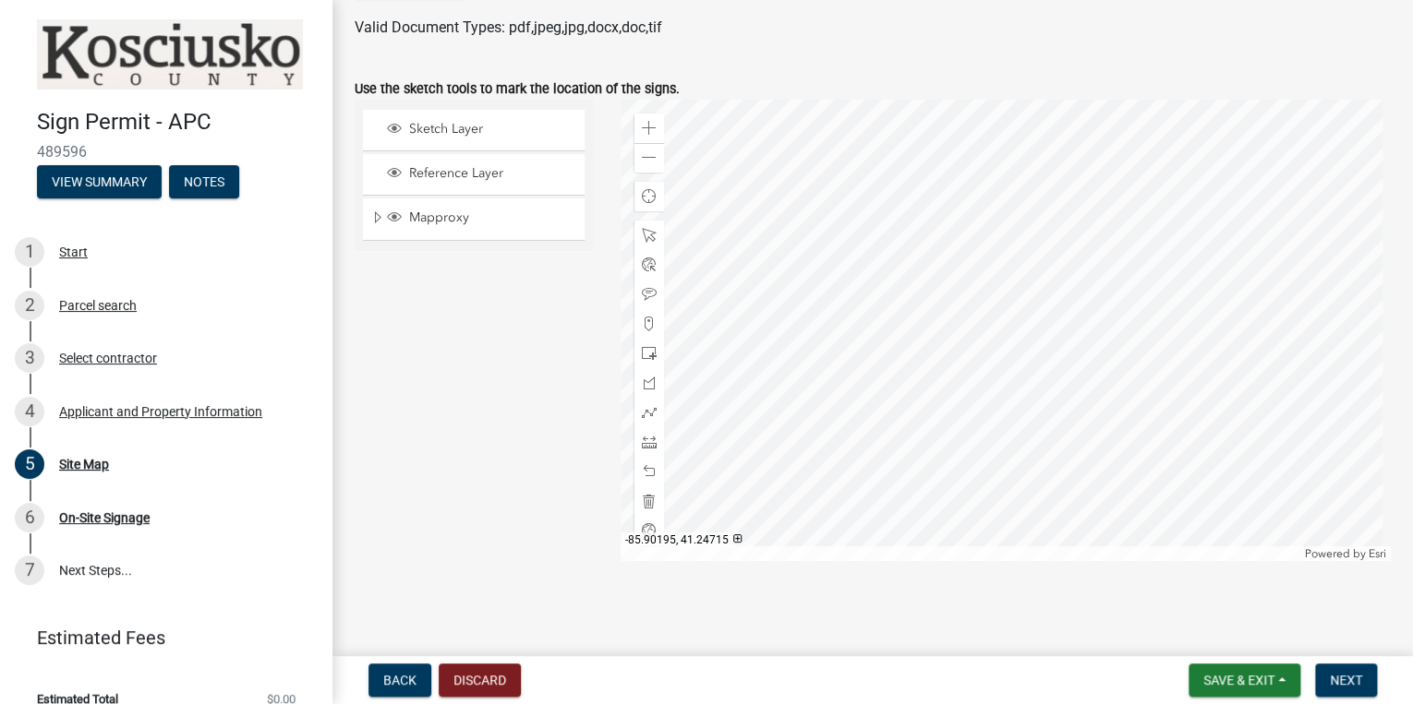 The height and width of the screenshot is (704, 1413). I want to click on span: Save & Exit, so click(1238, 680).